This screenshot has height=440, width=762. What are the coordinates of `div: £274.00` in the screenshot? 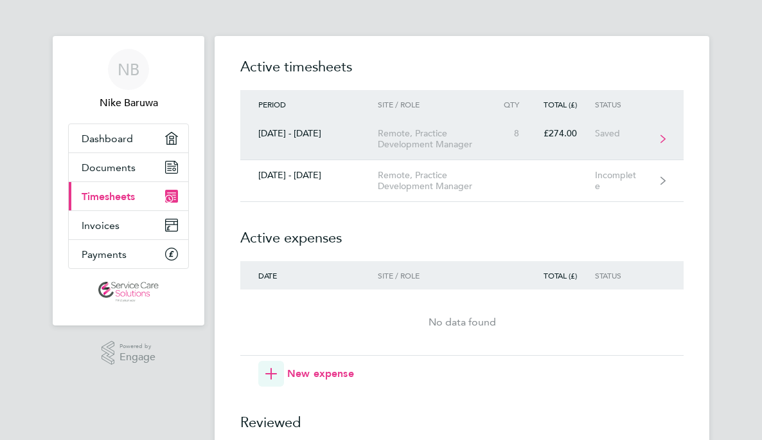 It's located at (566, 133).